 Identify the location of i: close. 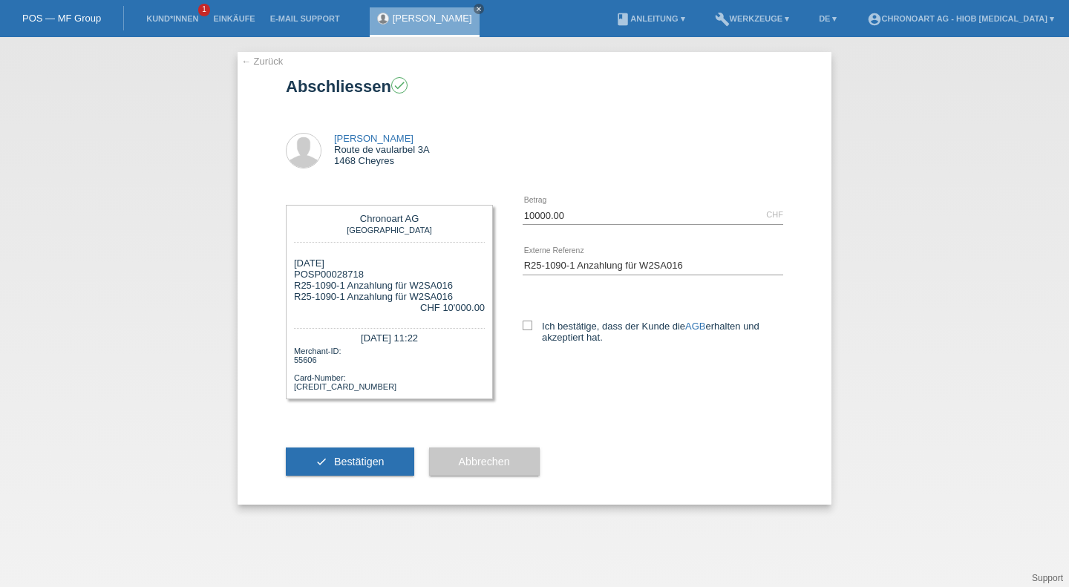
(479, 9).